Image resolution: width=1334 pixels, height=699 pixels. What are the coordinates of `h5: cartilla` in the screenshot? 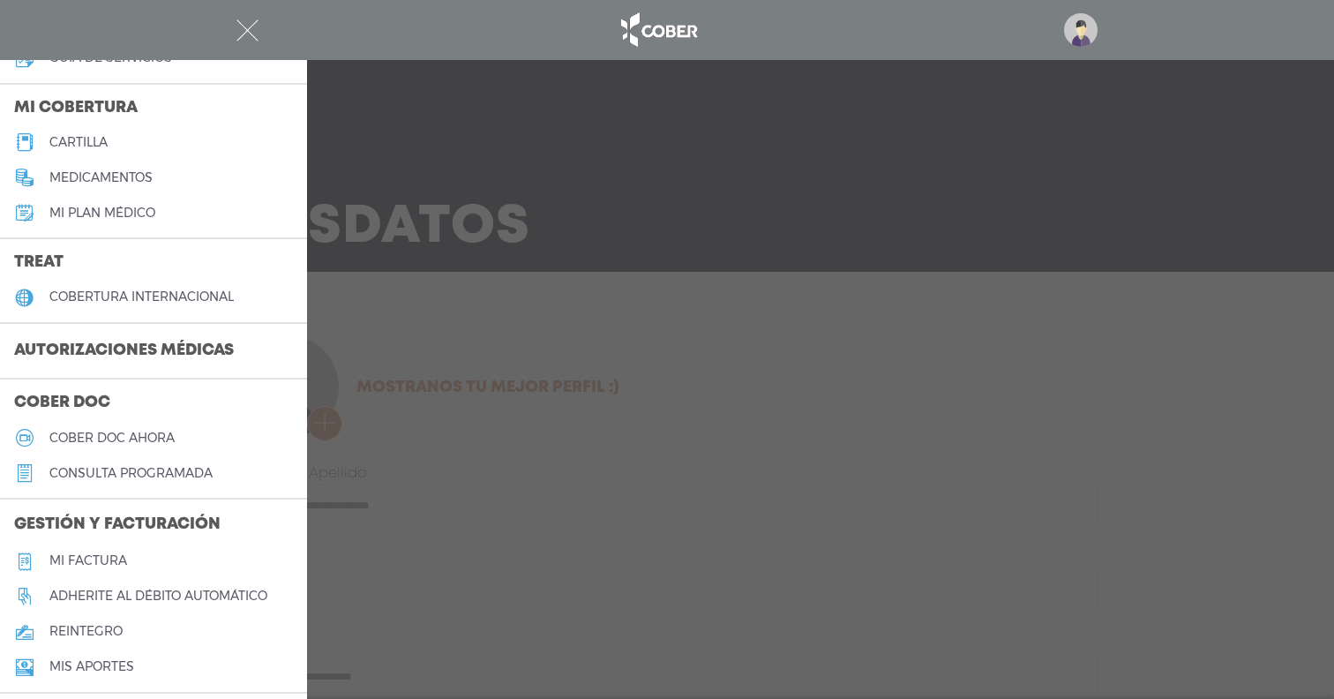 It's located at (79, 142).